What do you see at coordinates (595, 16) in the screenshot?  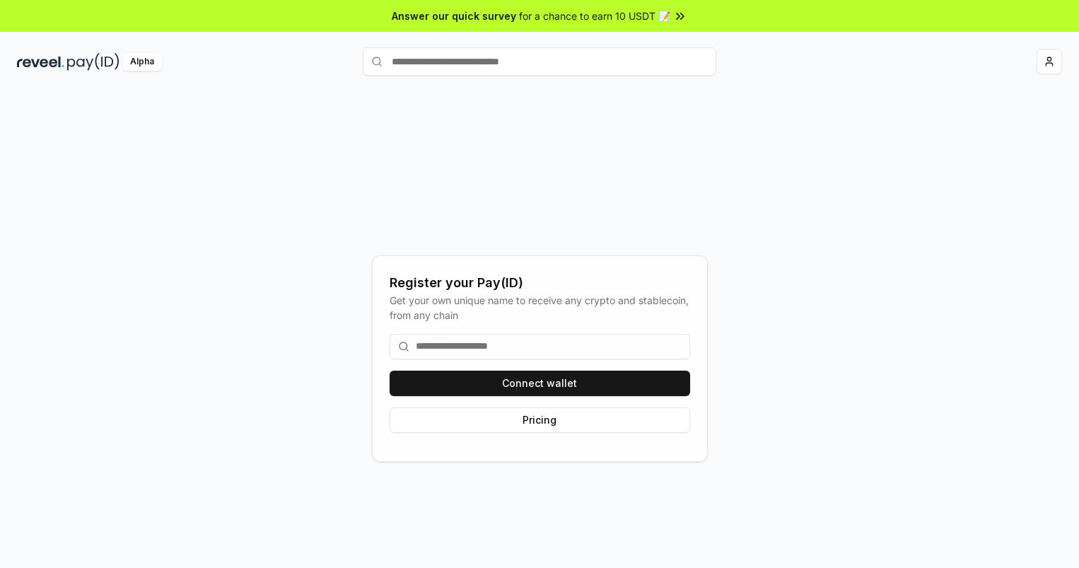 I see `span: for a chance to earn 10 USDT 📝` at bounding box center [595, 16].